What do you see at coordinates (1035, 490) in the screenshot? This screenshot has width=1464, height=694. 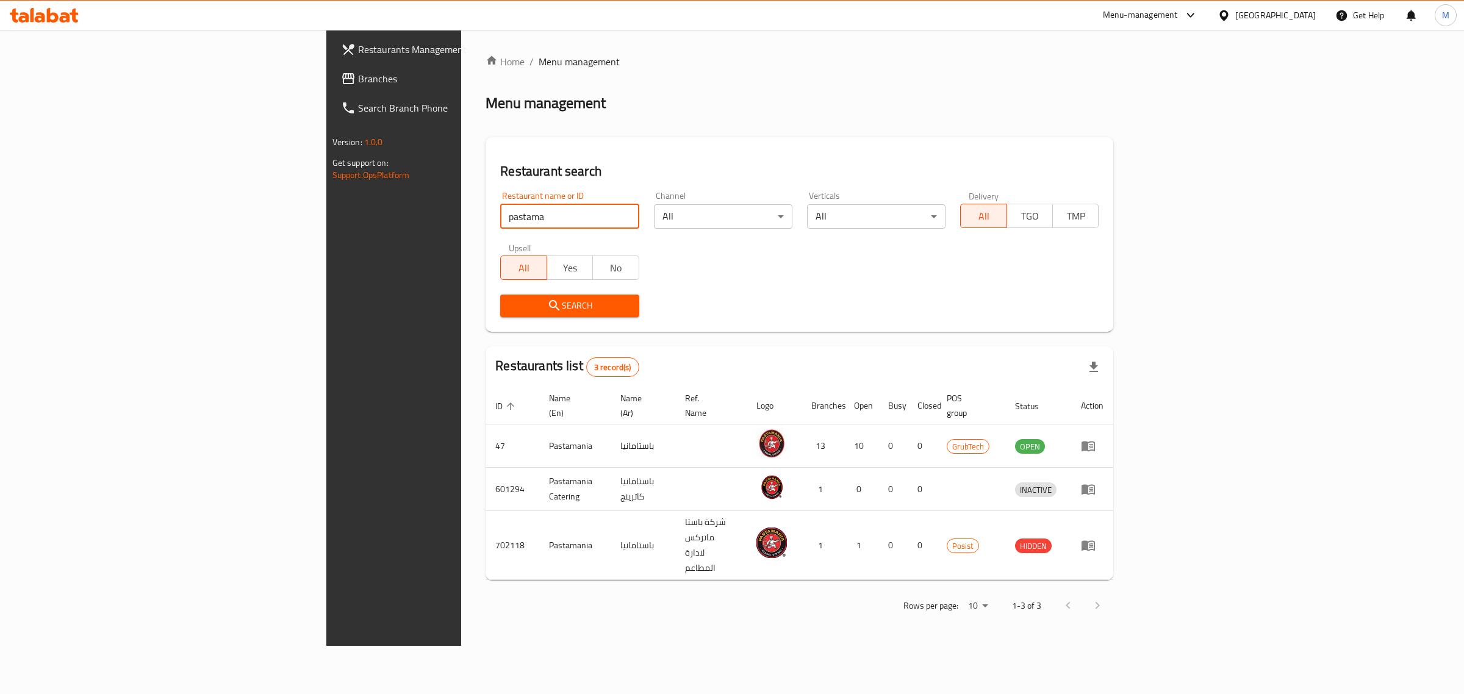 I see `span: INACTIVE` at bounding box center [1035, 490].